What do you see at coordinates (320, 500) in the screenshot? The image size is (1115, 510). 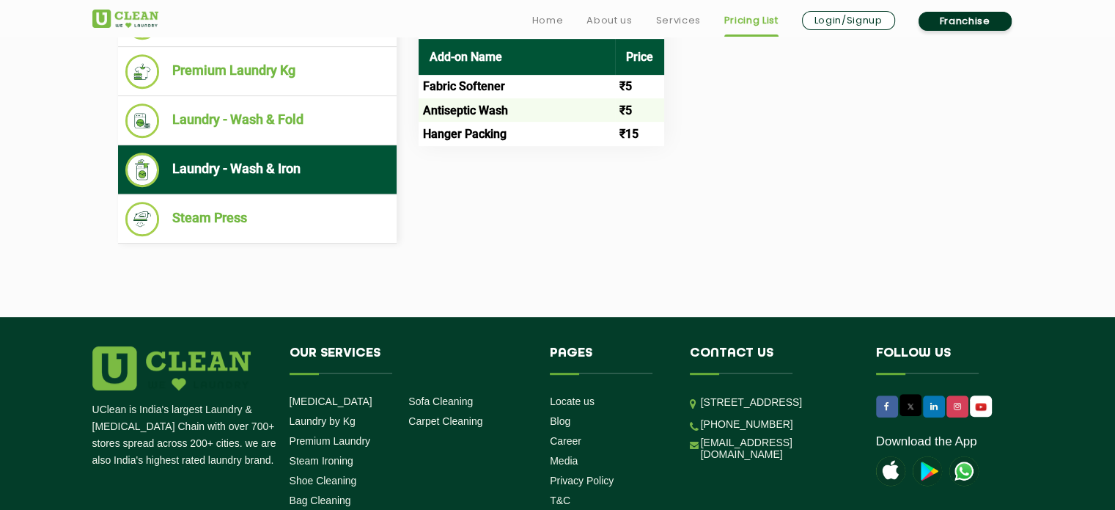 I see `a: Bag Cleaning` at bounding box center [320, 500].